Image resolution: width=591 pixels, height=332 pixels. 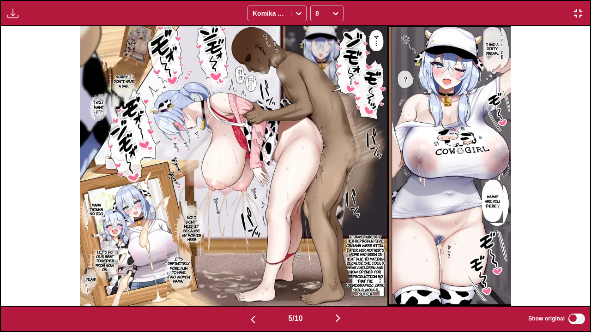 I want to click on p: It was rare, but her reproductive organs were still later. Her mother's womb had been in heat due..., so click(x=365, y=266).